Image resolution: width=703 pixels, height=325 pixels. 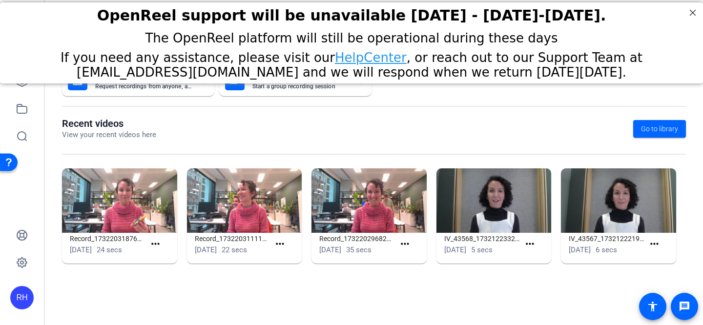 I want to click on h1: IV_43567_1732122219001_webcam, so click(x=606, y=239).